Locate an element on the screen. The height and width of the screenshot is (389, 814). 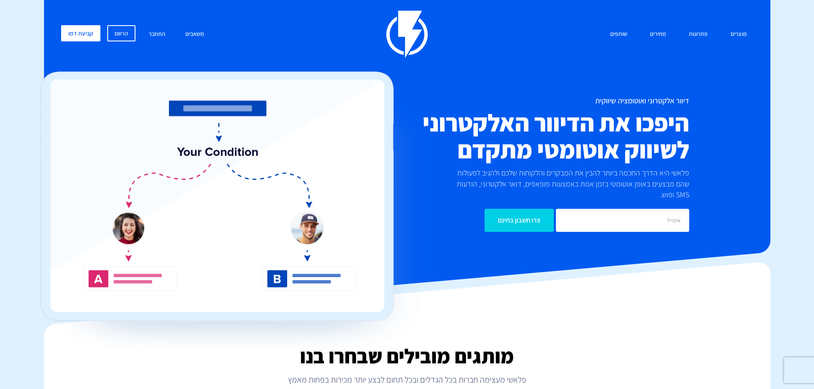
h2: מותגים מובילים שבחרו בנו is located at coordinates (407, 356).